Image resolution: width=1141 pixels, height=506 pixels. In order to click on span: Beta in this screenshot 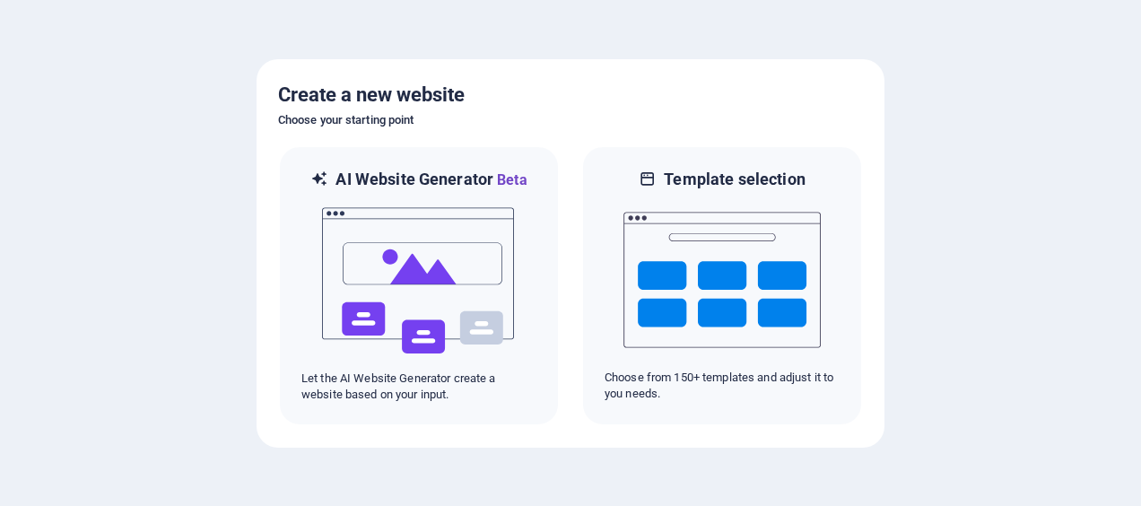, I will do `click(510, 179)`.